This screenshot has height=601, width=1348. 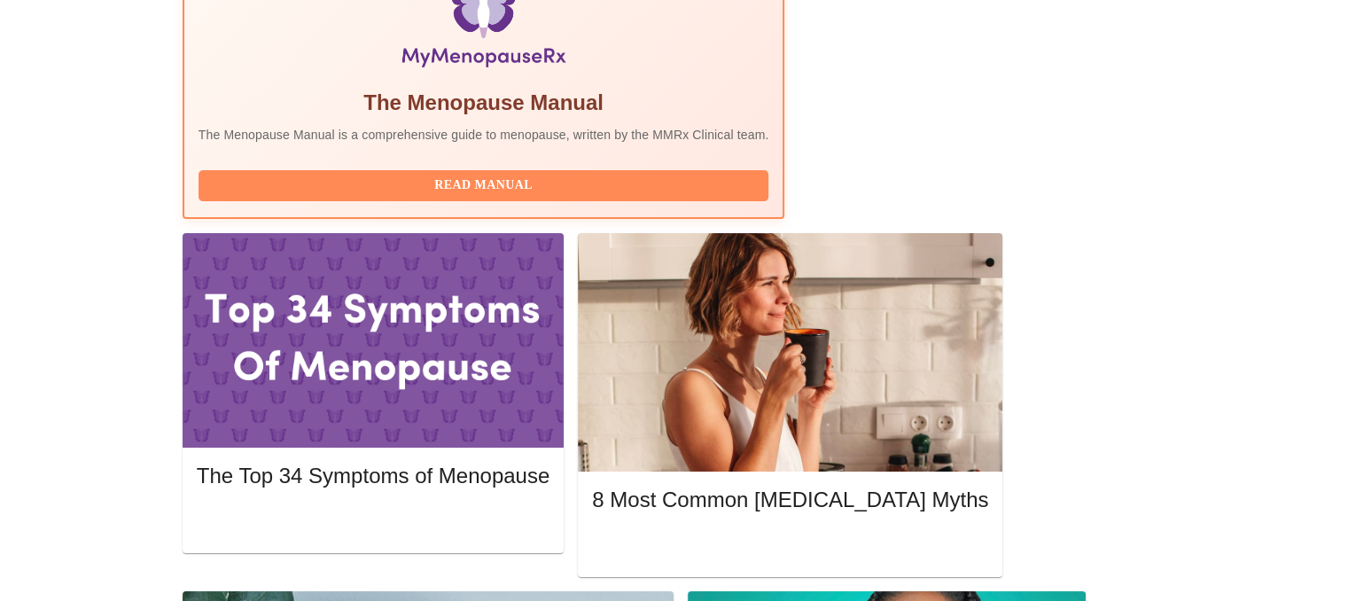 What do you see at coordinates (484, 135) in the screenshot?
I see `p: The Menopause Manual is a comprehensive guide to menopause, written by the MMRx Clinical team.` at bounding box center [484, 135].